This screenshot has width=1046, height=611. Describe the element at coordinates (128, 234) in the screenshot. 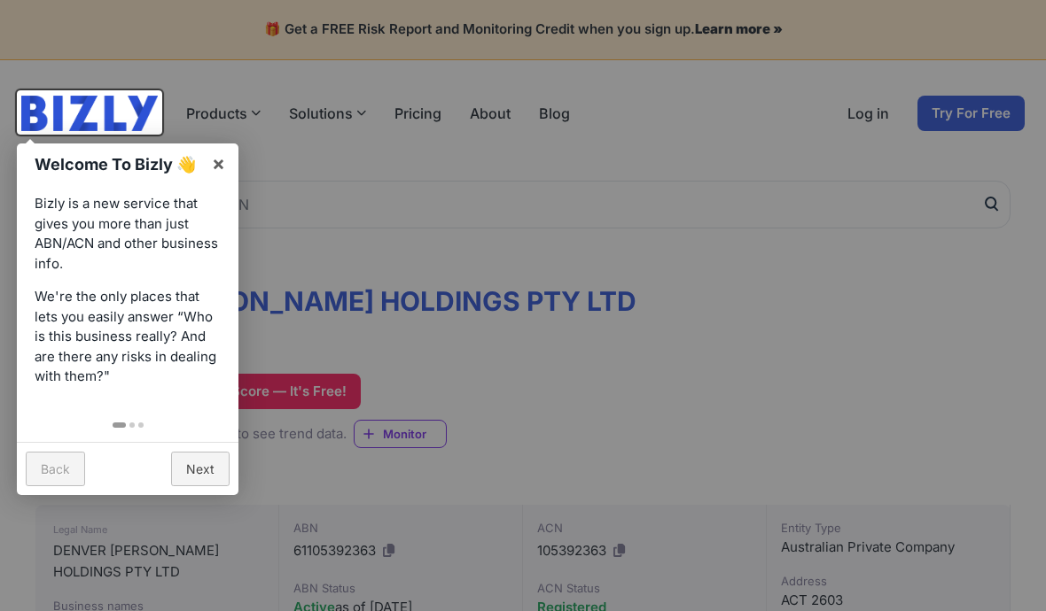

I see `p: Bizly is a new service that gives you more than just ABN/ACN and other business info.` at that location.